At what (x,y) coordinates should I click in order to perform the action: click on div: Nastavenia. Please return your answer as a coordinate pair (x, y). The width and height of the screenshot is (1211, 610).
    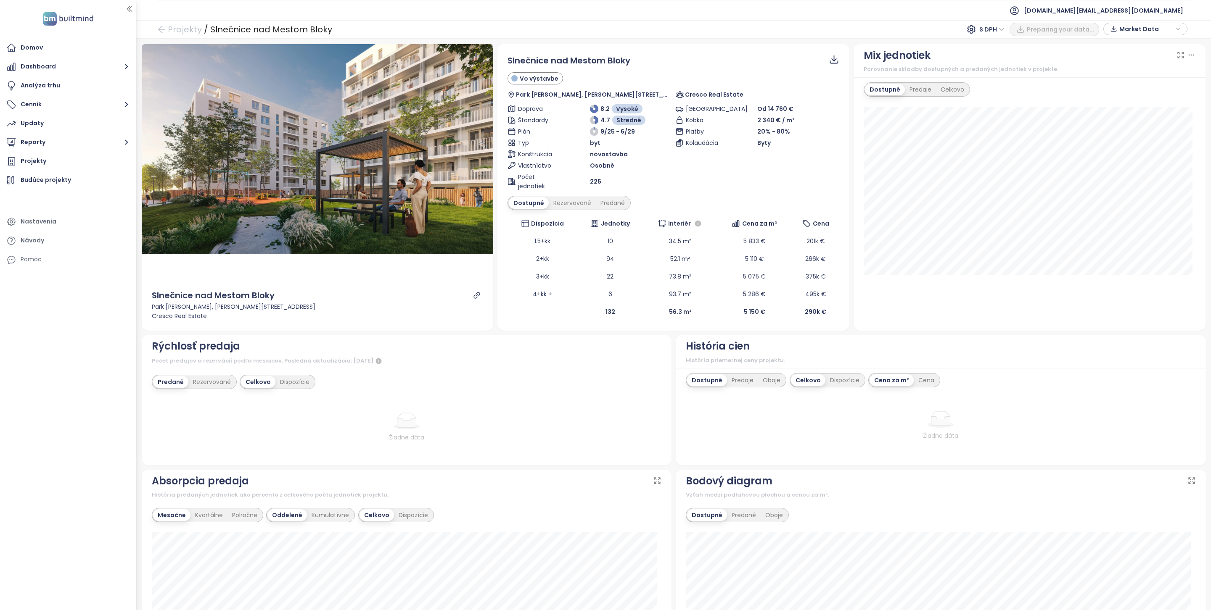
    Looking at the image, I should click on (38, 222).